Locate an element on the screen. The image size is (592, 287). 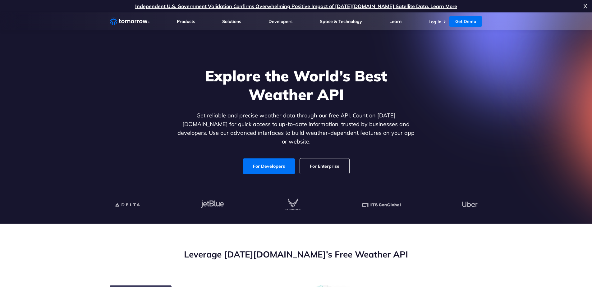
a: For Enterprise is located at coordinates (325, 166).